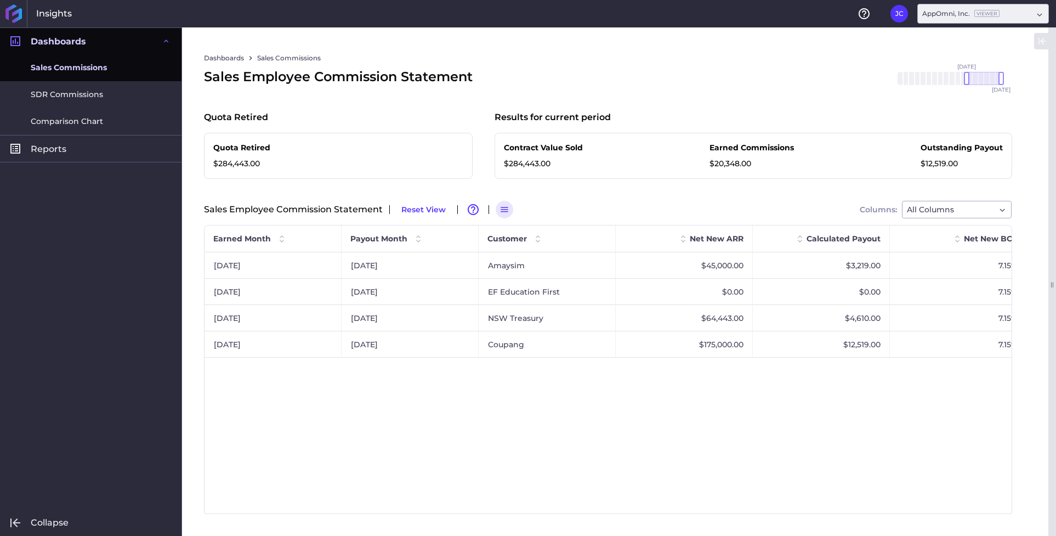  What do you see at coordinates (962, 163) in the screenshot?
I see `p: $12,519.00` at bounding box center [962, 163].